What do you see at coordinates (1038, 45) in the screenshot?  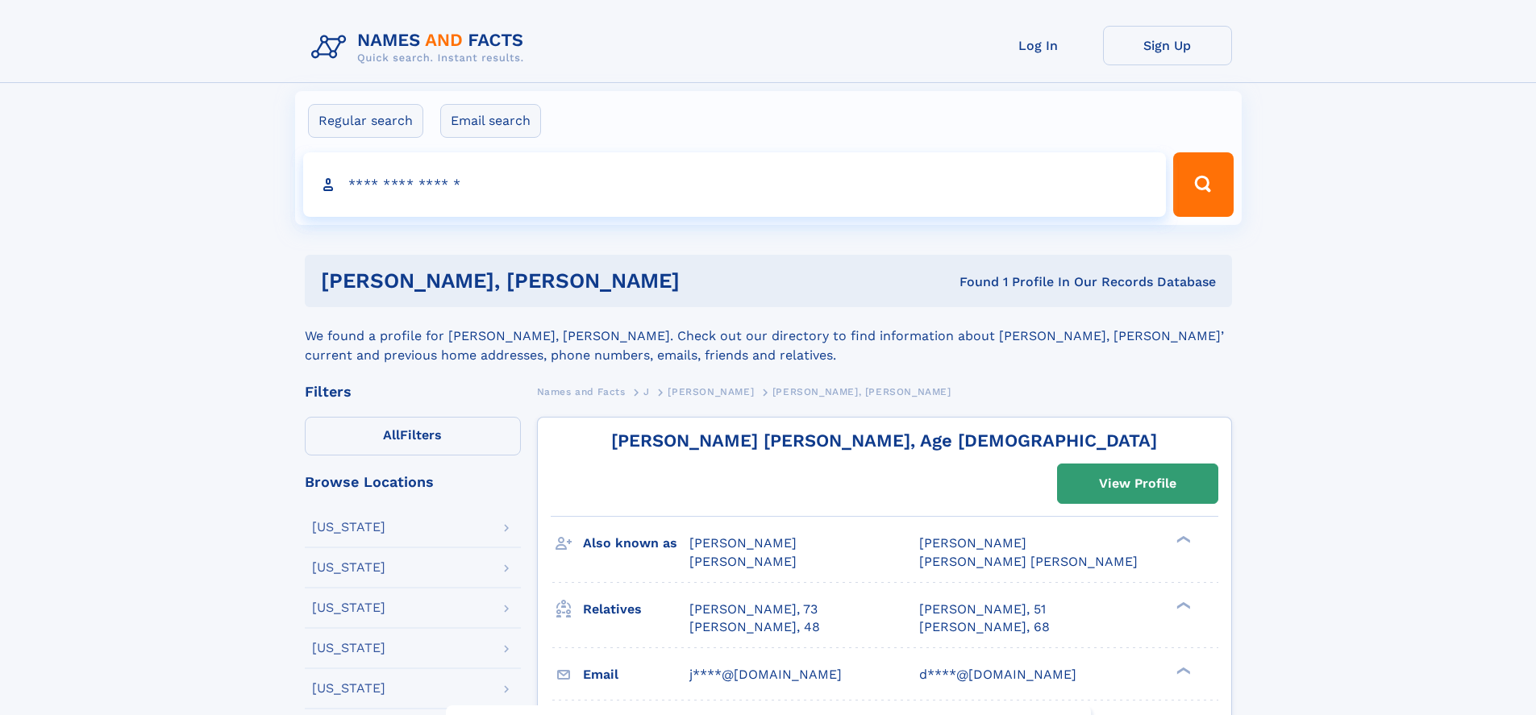 I see `a: Log In` at bounding box center [1038, 45].